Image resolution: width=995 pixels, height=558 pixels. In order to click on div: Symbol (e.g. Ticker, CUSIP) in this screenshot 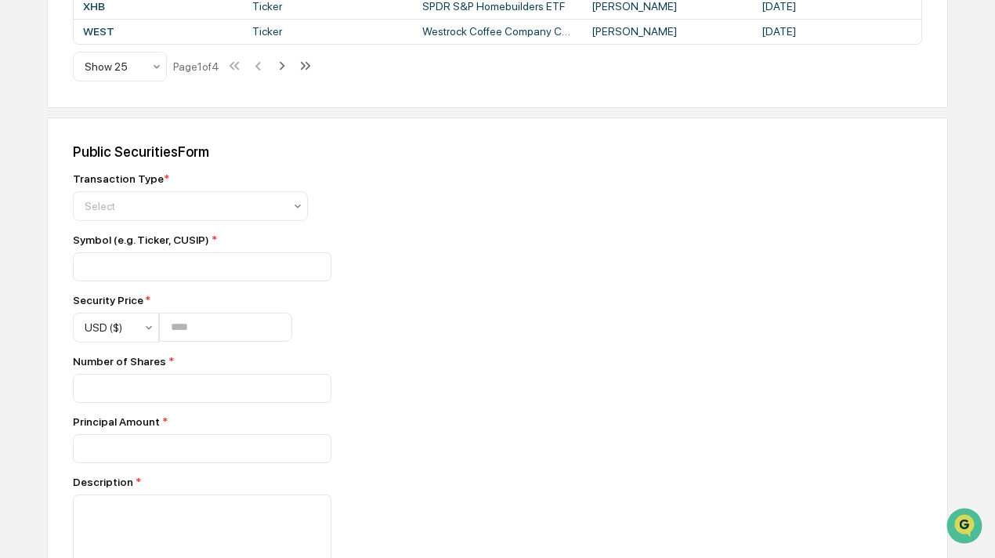, I will do `click(347, 240)`.